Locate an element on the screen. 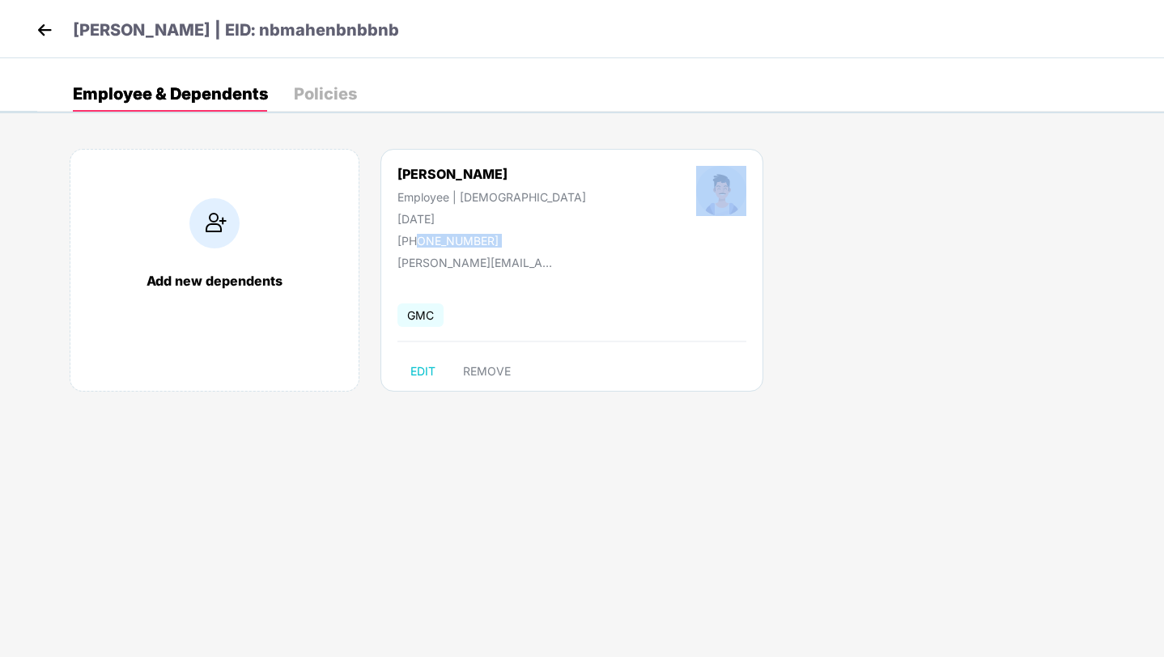  img: profileImage is located at coordinates (721, 191).